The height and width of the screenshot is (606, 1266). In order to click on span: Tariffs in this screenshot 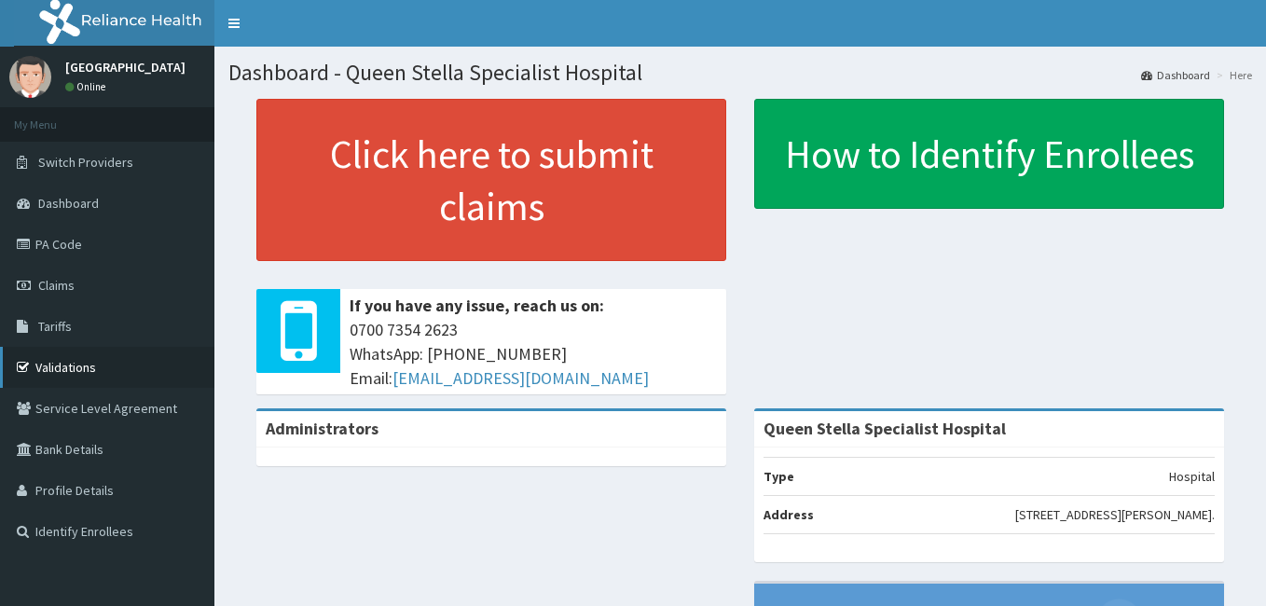, I will do `click(55, 326)`.